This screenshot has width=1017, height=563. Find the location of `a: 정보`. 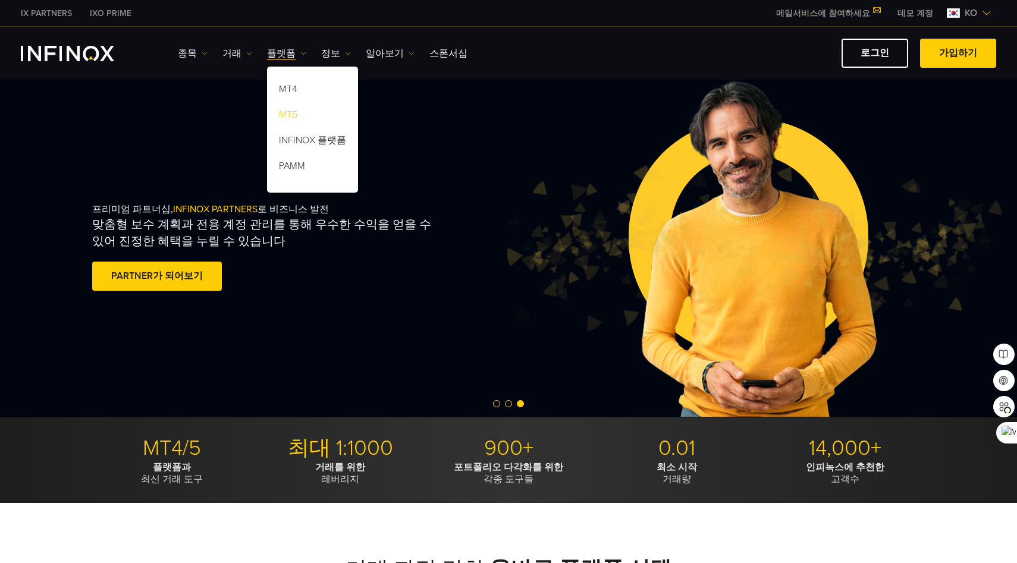

a: 정보 is located at coordinates (336, 54).